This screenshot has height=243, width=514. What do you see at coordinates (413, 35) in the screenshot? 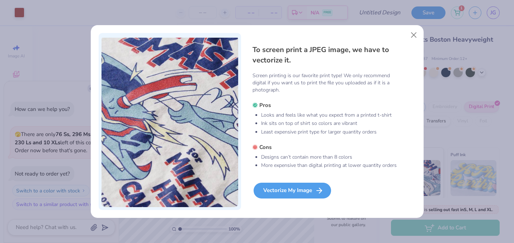
I see `button: Close` at bounding box center [413, 35].